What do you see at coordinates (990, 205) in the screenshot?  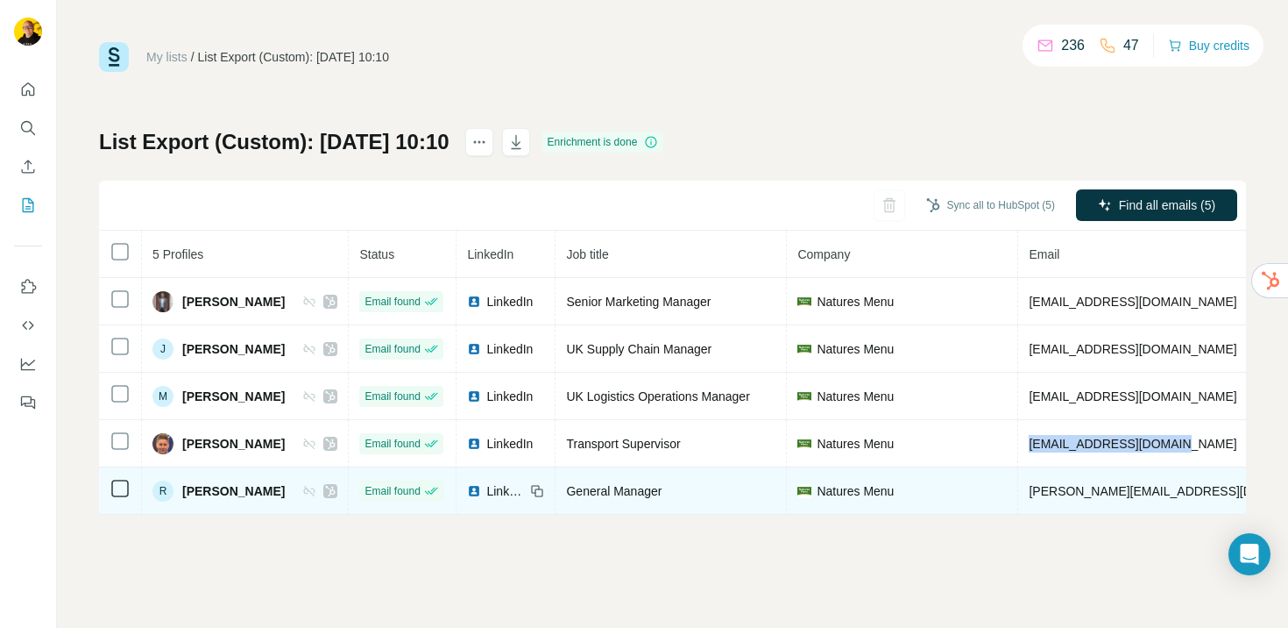 I see `button: Sync all to HubSpot (5)` at bounding box center [990, 205].